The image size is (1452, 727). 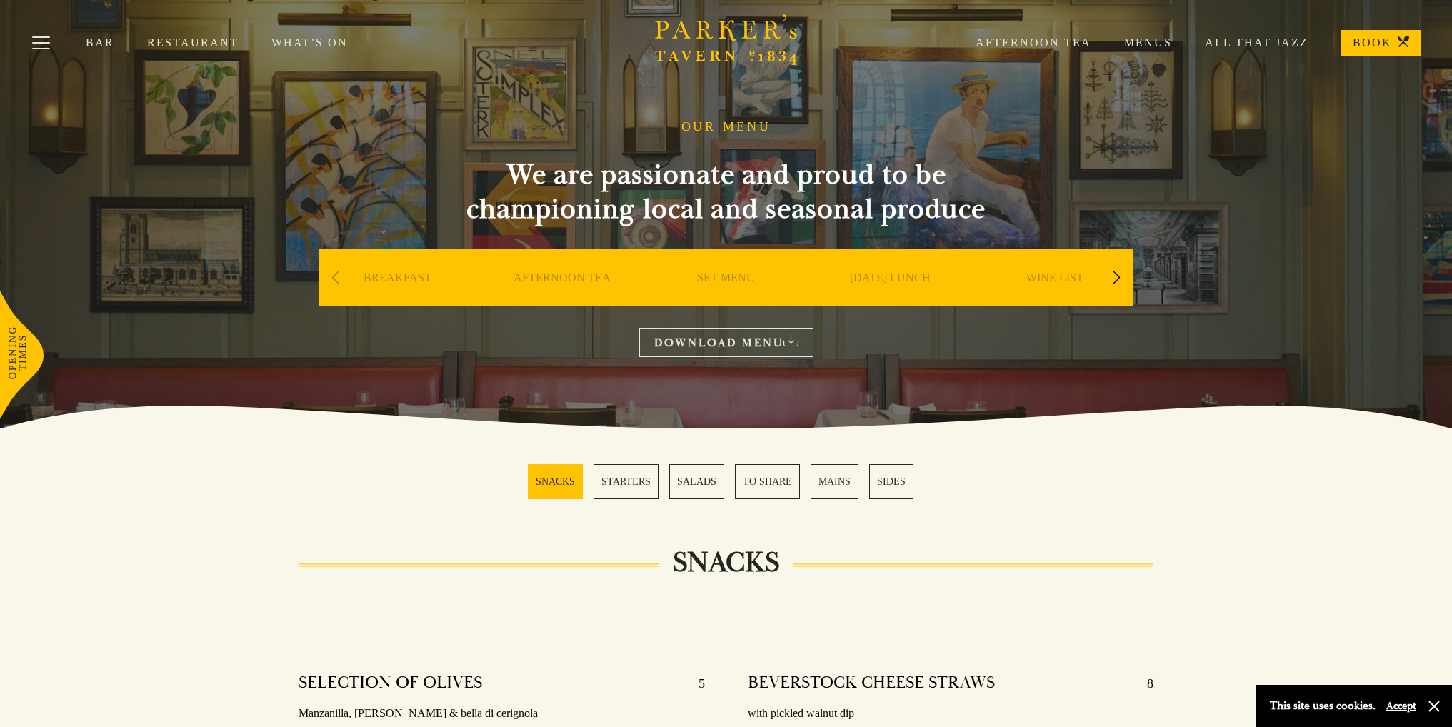 What do you see at coordinates (398, 299) in the screenshot?
I see `div: 1 / 9` at bounding box center [398, 299].